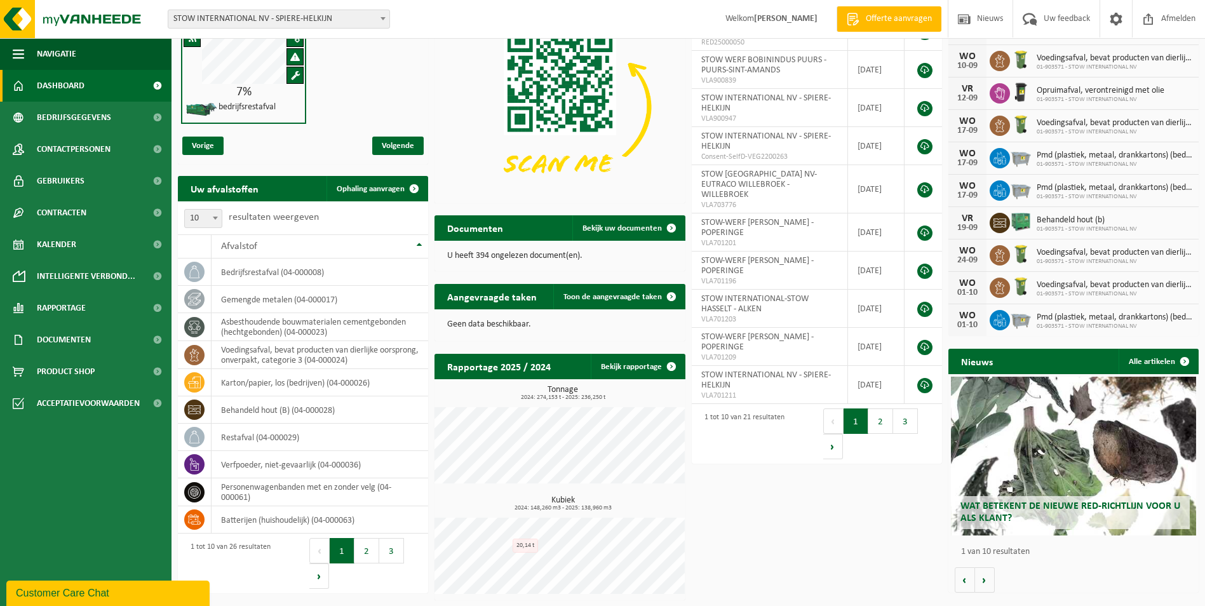  Describe the element at coordinates (239, 247) in the screenshot. I see `span: Afvalstof` at that location.